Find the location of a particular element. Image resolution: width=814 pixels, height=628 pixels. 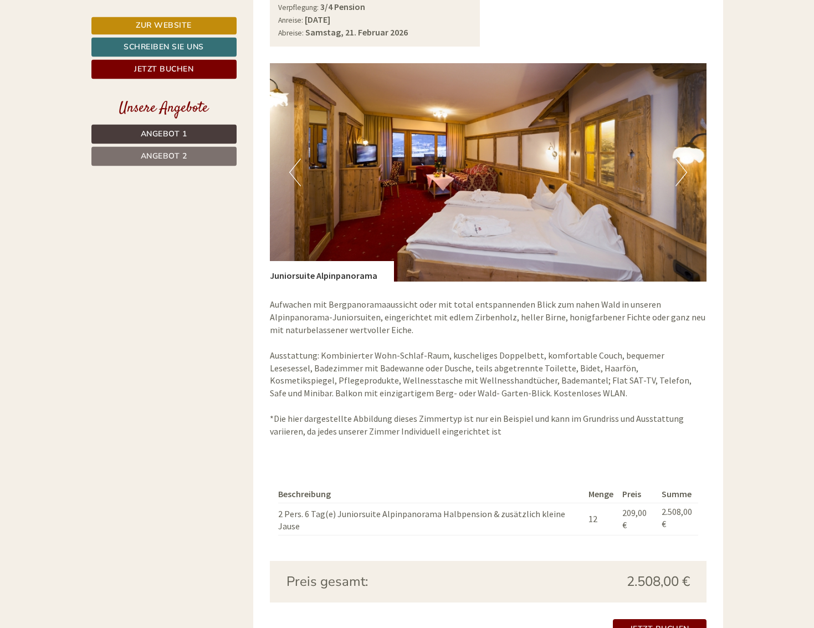

th: Summe is located at coordinates (678, 494).